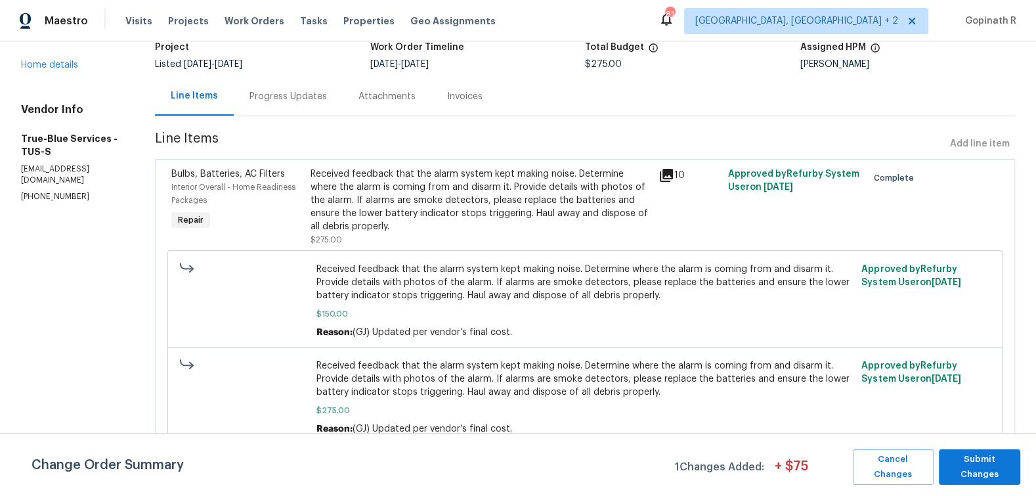 This screenshot has height=496, width=1036. Describe the element at coordinates (108, 467) in the screenshot. I see `span: Change Order Summary` at that location.